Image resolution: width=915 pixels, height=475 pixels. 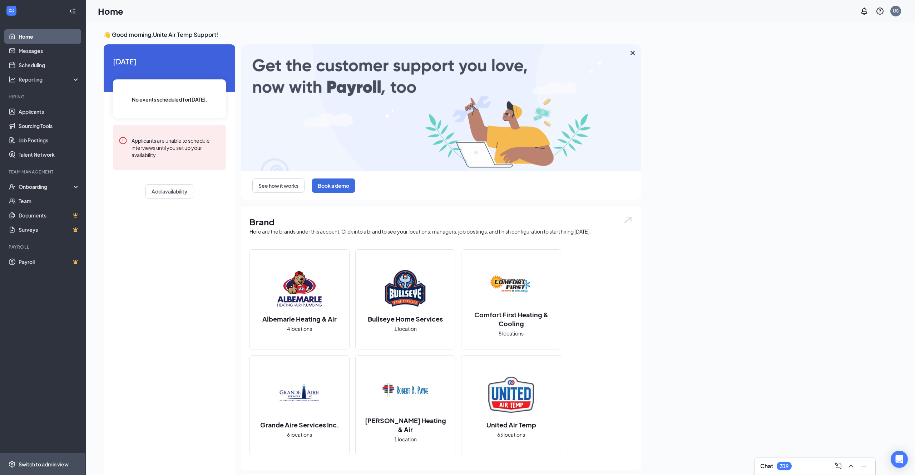 What do you see at coordinates (44, 464) in the screenshot?
I see `div: Switch to admin view` at bounding box center [44, 464].